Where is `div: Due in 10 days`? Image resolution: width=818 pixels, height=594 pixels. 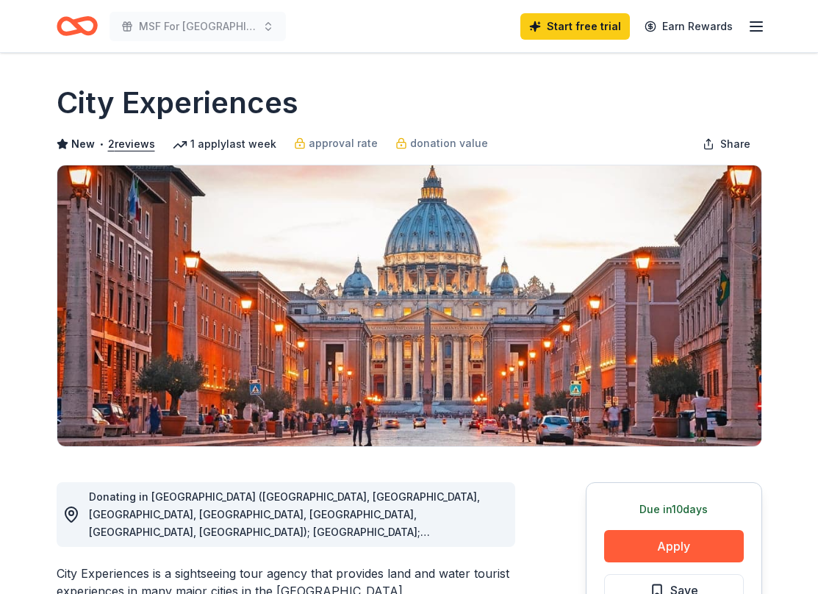 div: Due in 10 days is located at coordinates (674, 509).